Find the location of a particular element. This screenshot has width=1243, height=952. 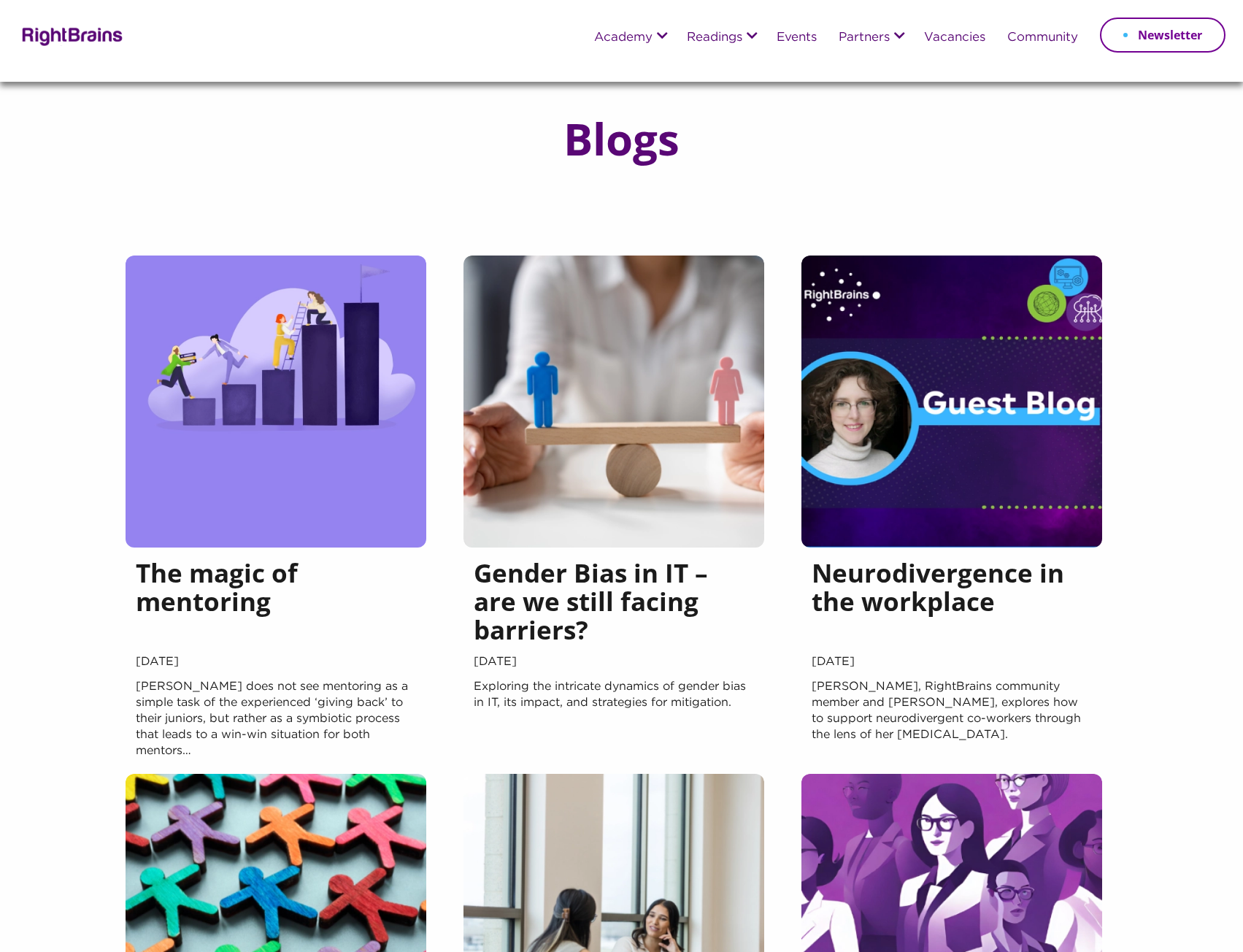

a: Vacancies is located at coordinates (955, 38).